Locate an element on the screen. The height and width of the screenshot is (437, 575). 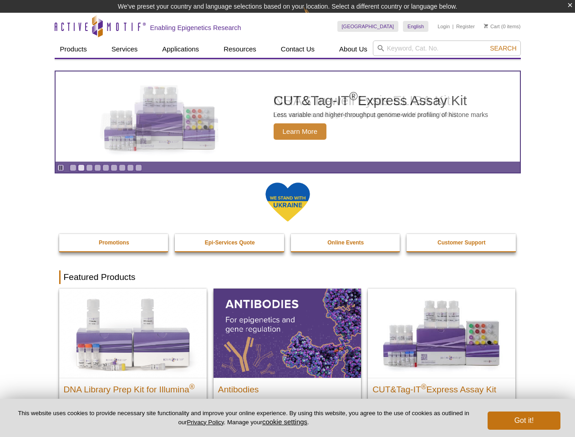
a: Register is located at coordinates (465, 26).